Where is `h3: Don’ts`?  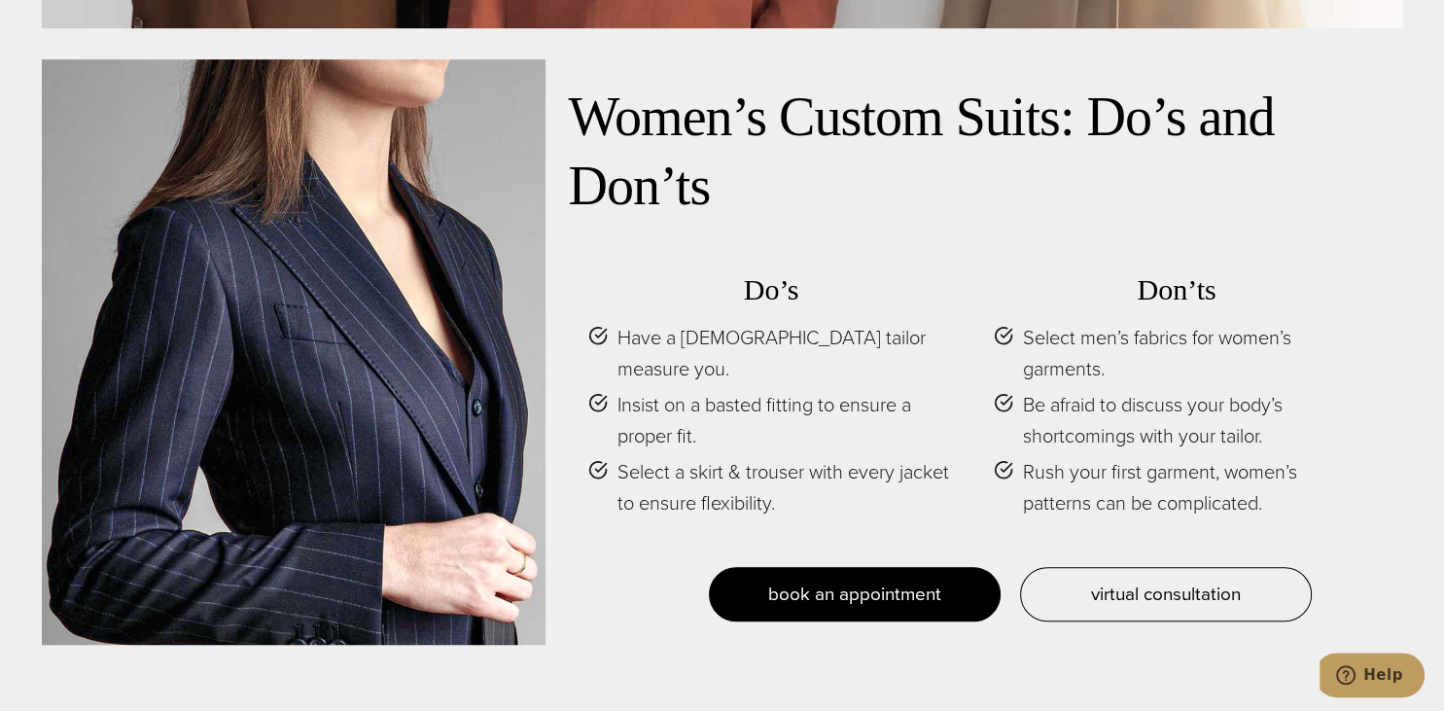
h3: Don’ts is located at coordinates (1176, 290).